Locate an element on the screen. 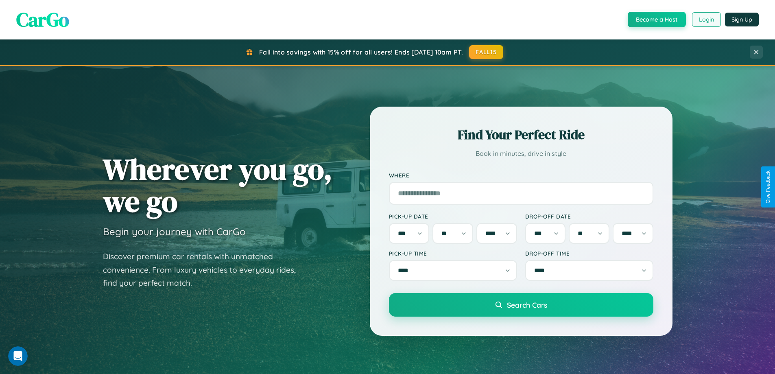 This screenshot has height=374, width=775. button: Login is located at coordinates (707, 20).